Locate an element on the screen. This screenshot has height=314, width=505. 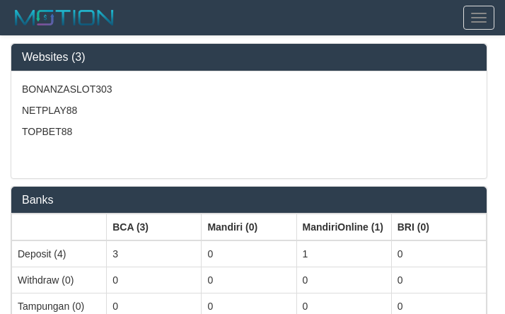
h3: Websites (3) is located at coordinates (249, 57).